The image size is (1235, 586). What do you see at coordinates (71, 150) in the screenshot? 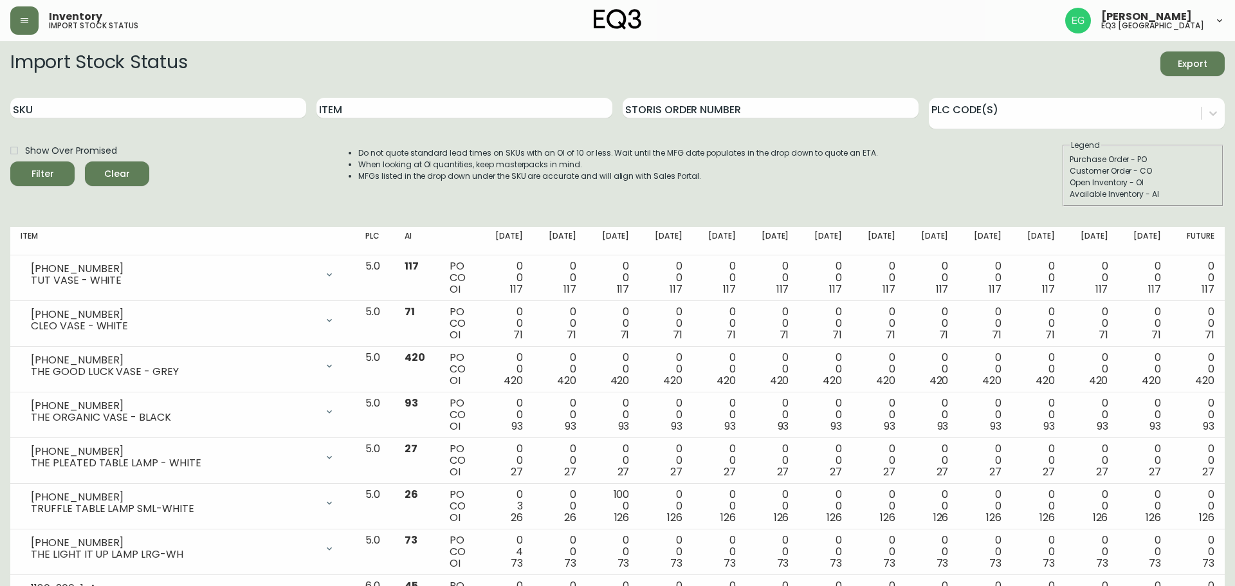
I see `span: Show Over Promised` at bounding box center [71, 150].